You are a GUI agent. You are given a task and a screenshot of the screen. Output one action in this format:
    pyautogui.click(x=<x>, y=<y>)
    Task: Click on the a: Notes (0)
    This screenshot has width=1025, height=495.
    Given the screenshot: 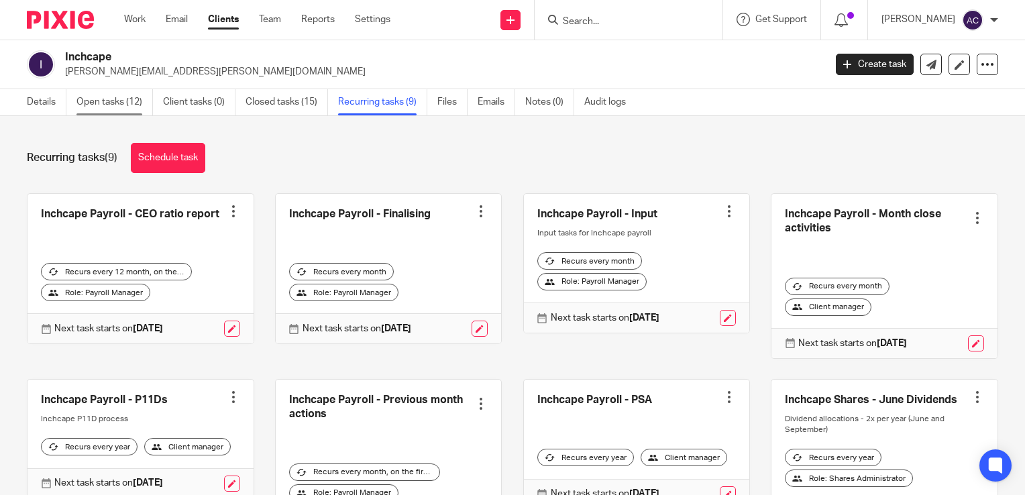 What is the action you would take?
    pyautogui.click(x=549, y=102)
    